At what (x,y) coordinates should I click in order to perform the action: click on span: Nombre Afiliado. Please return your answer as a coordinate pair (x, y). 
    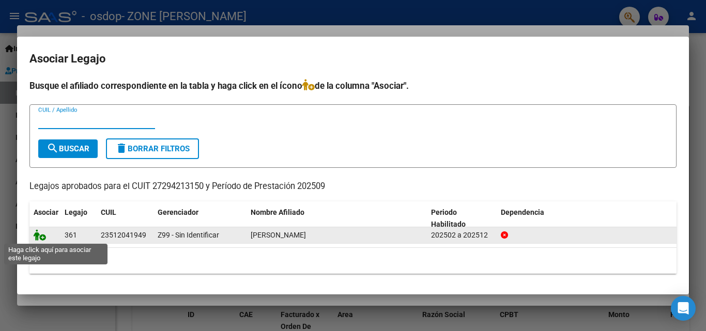
    Looking at the image, I should click on (278, 212).